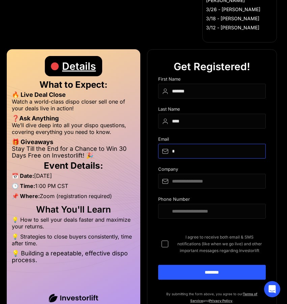  I want to click on li: 💡 Strategies to close buyers consistently, time after time., so click(74, 242).